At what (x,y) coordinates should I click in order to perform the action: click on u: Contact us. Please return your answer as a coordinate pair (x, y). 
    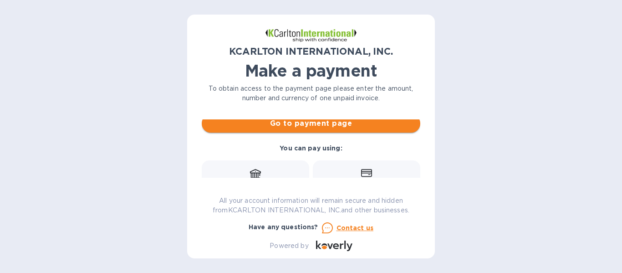
    Looking at the image, I should click on (355, 228).